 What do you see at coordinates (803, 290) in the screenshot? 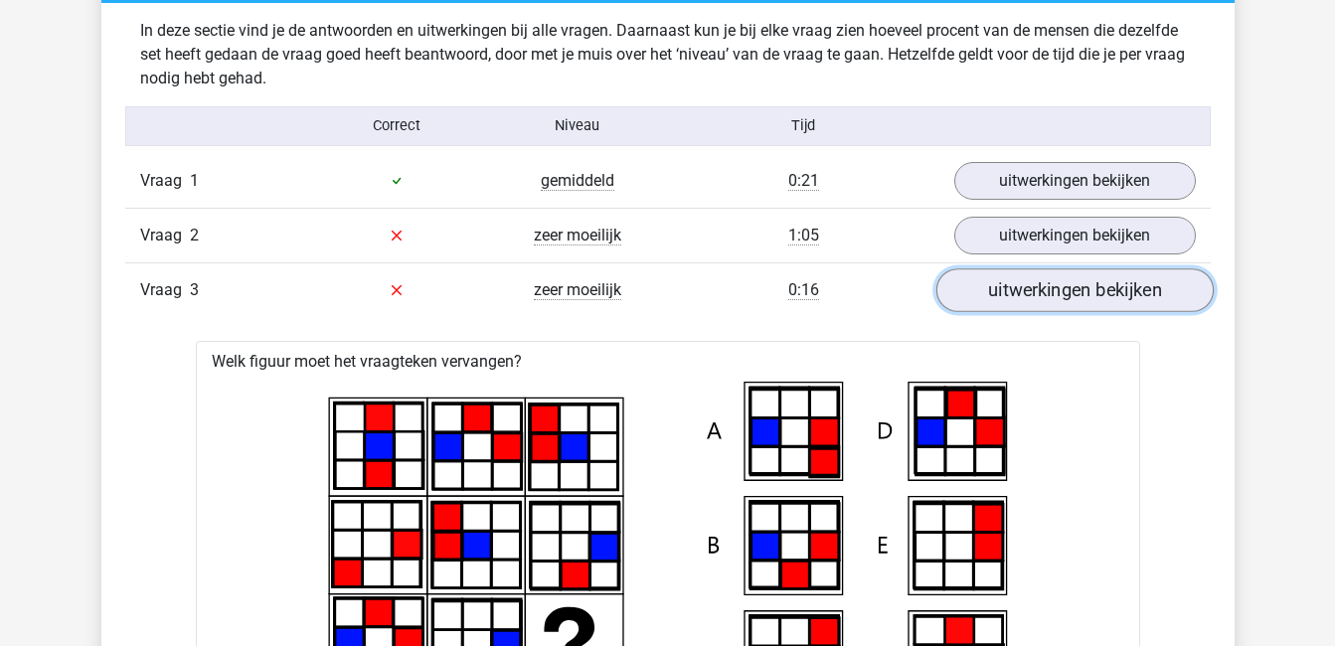
I see `span: 0:16` at bounding box center [803, 290].